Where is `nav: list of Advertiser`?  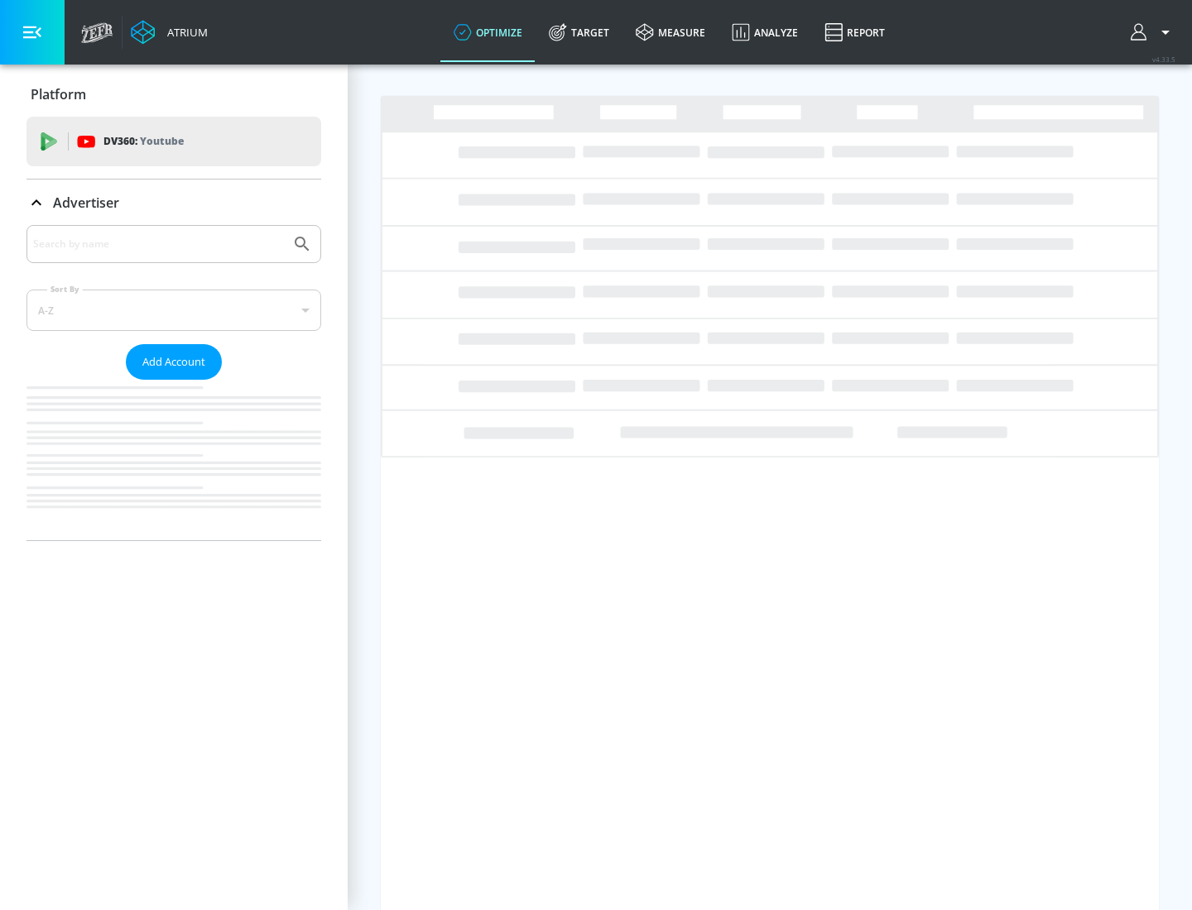
nav: list of Advertiser is located at coordinates (174, 460).